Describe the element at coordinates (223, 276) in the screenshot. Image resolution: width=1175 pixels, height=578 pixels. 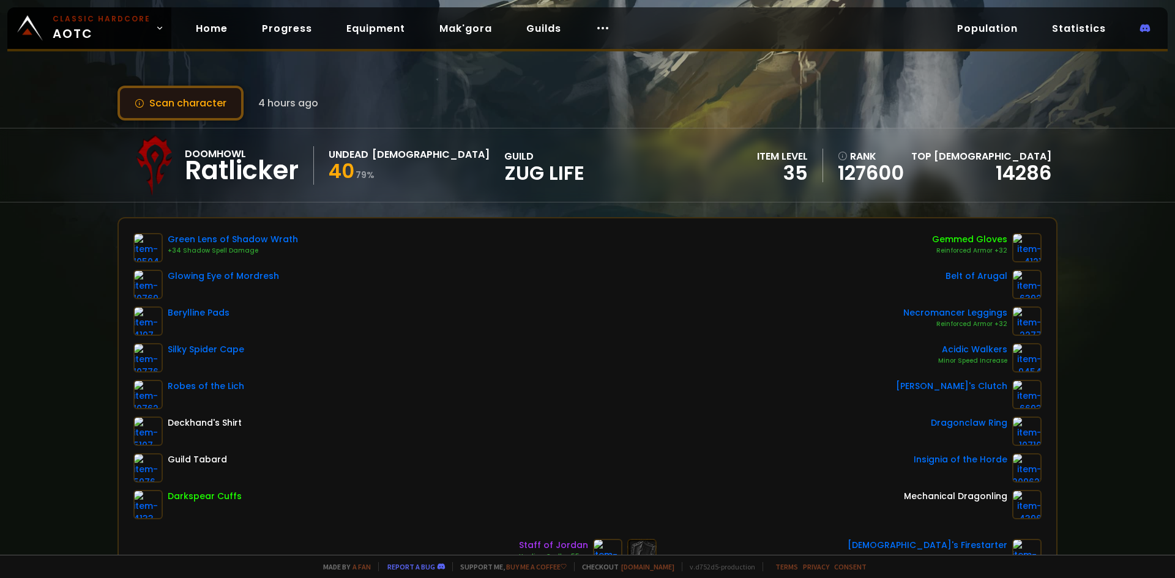
I see `div: Glowing Eye of Mordresh` at that location.